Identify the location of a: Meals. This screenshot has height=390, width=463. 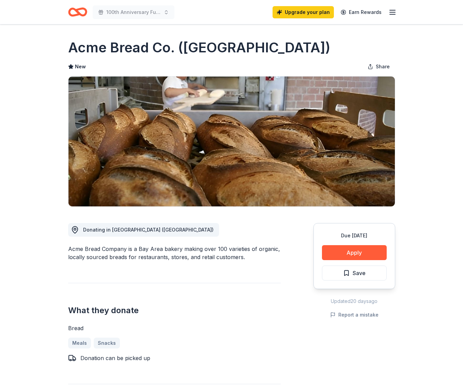
(79, 343).